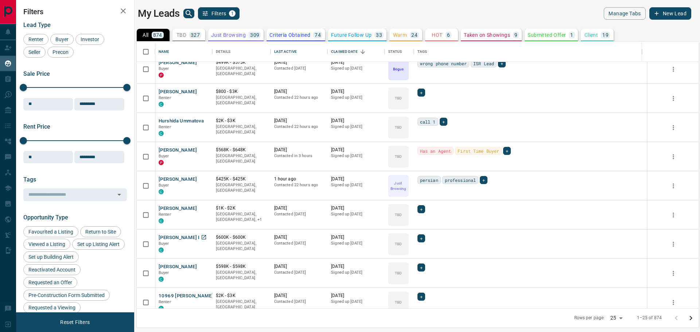 This screenshot has width=700, height=332. Describe the element at coordinates (50, 282) in the screenshot. I see `div: Requested an Offer` at that location.